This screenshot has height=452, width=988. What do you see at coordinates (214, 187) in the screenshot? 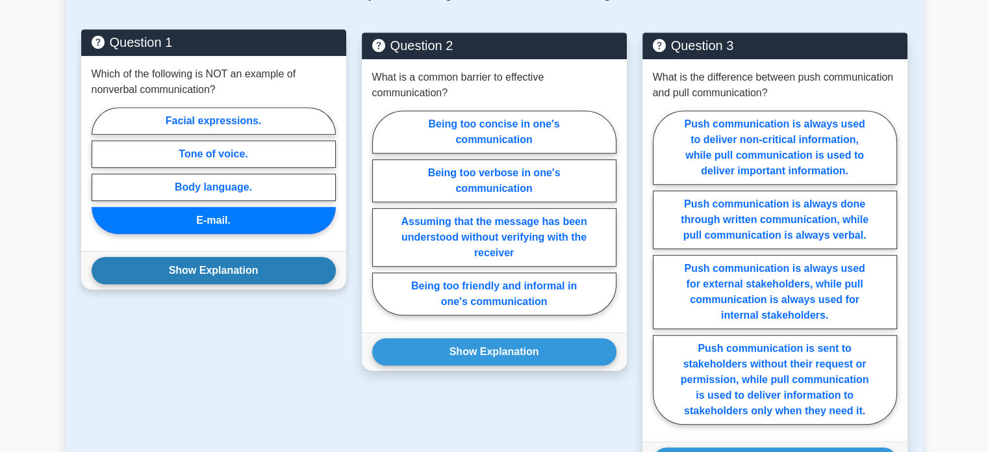
I see `label: Body language.` at bounding box center [214, 187].